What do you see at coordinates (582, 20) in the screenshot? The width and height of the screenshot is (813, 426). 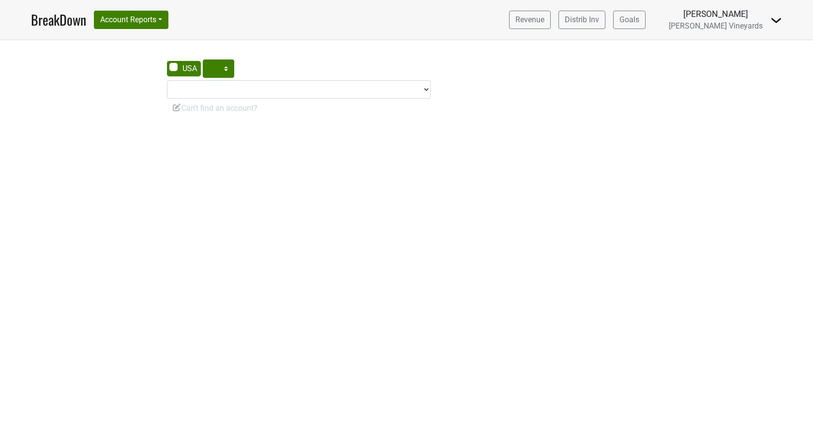 I see `a: Distrib Inv` at bounding box center [582, 20].